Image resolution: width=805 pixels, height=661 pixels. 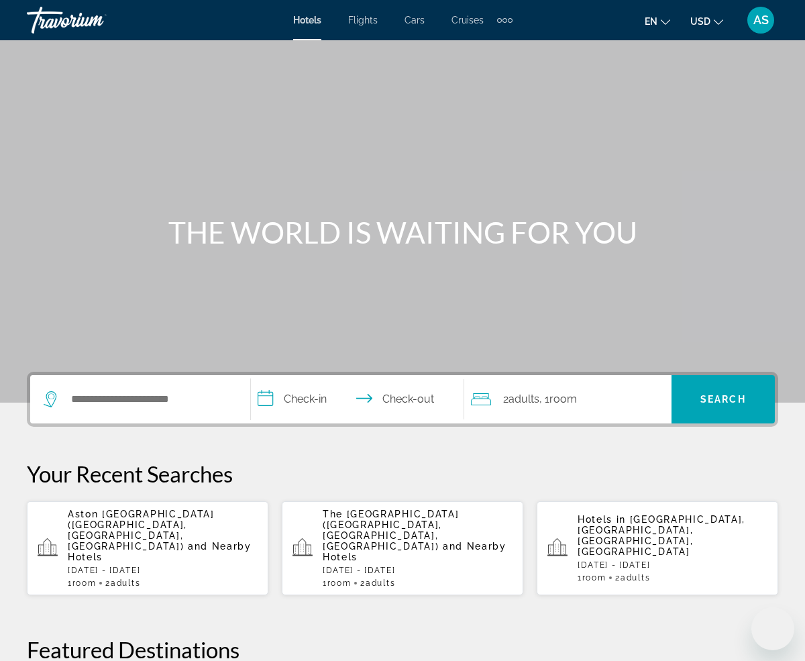 What do you see at coordinates (307, 20) in the screenshot?
I see `span: Hotels` at bounding box center [307, 20].